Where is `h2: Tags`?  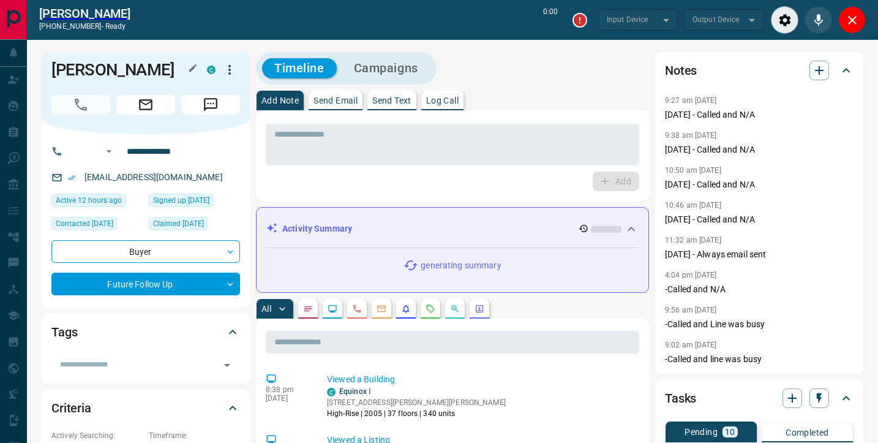 h2: Tags is located at coordinates (64, 332).